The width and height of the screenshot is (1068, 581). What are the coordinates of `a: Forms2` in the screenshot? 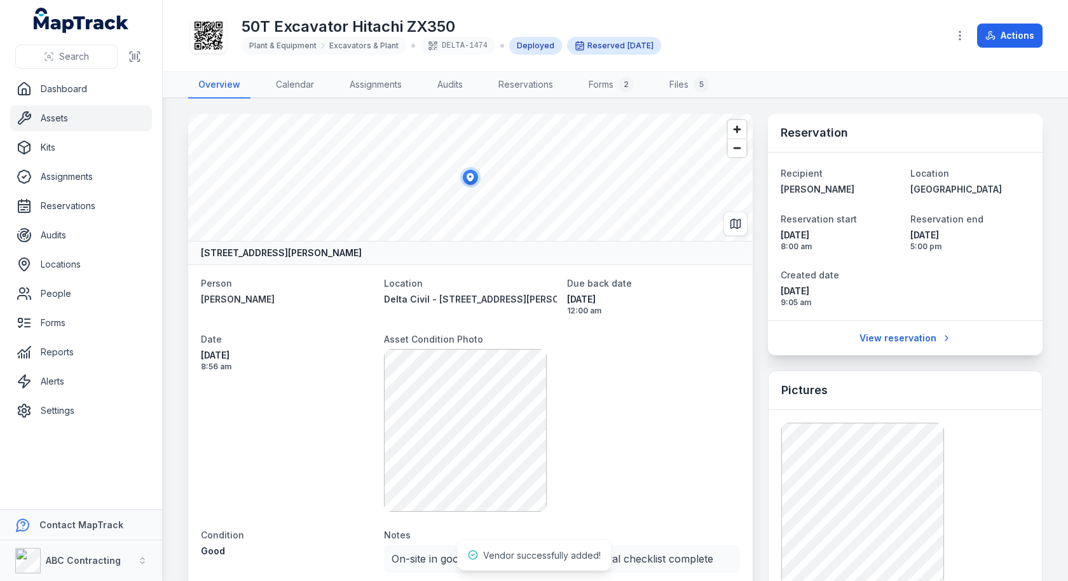 It's located at (611, 85).